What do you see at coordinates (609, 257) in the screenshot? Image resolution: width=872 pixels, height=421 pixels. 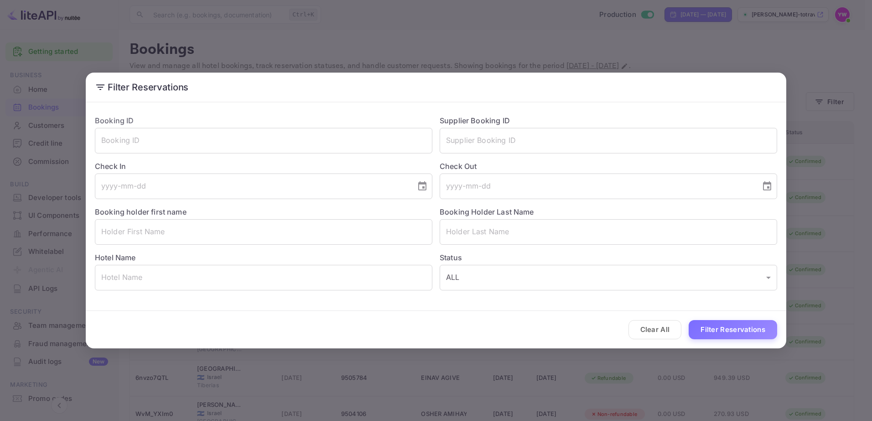 I see `label: Status` at bounding box center [609, 257].